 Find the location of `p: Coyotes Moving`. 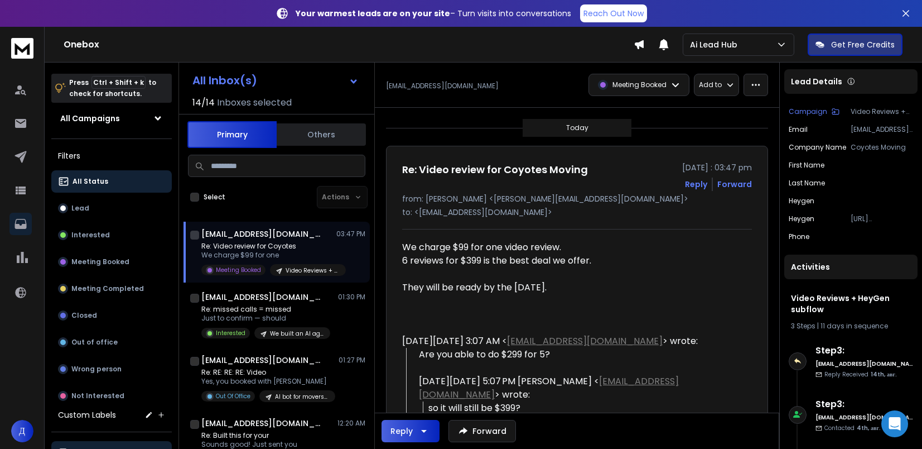

p: Coyotes Moving is located at coordinates (882, 147).